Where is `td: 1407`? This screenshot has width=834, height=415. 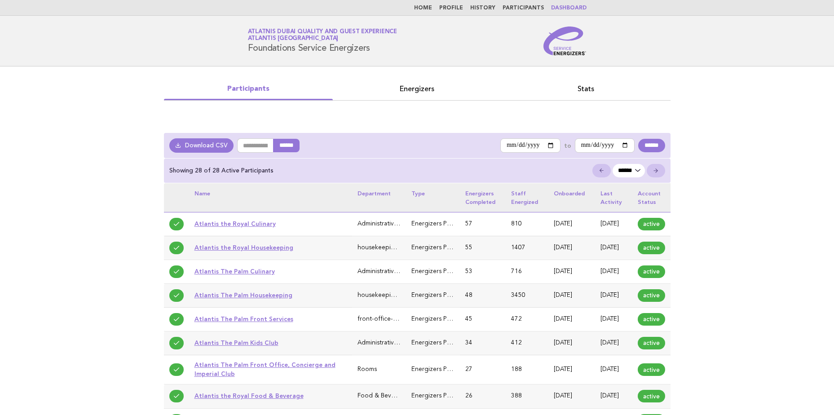 td: 1407 is located at coordinates (527, 247).